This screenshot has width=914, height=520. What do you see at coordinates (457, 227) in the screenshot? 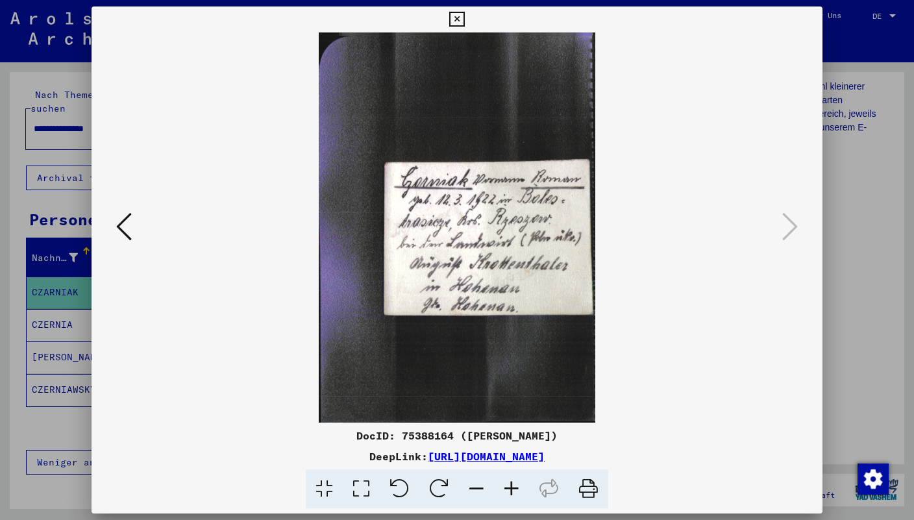
I see `img: 002.jpg` at bounding box center [457, 227].